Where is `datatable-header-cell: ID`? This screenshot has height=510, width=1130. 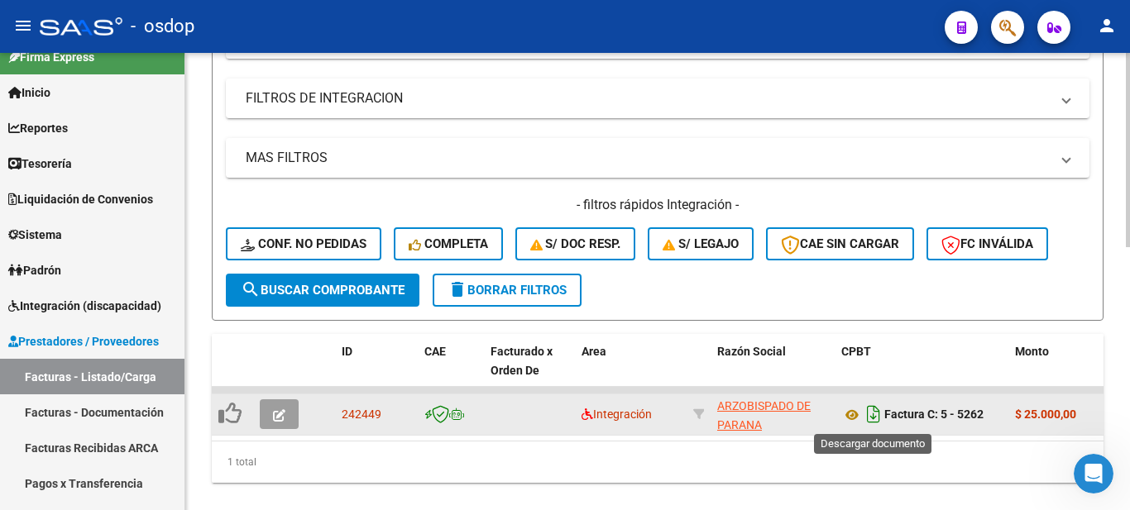 datatable-header-cell: ID is located at coordinates (376, 371).